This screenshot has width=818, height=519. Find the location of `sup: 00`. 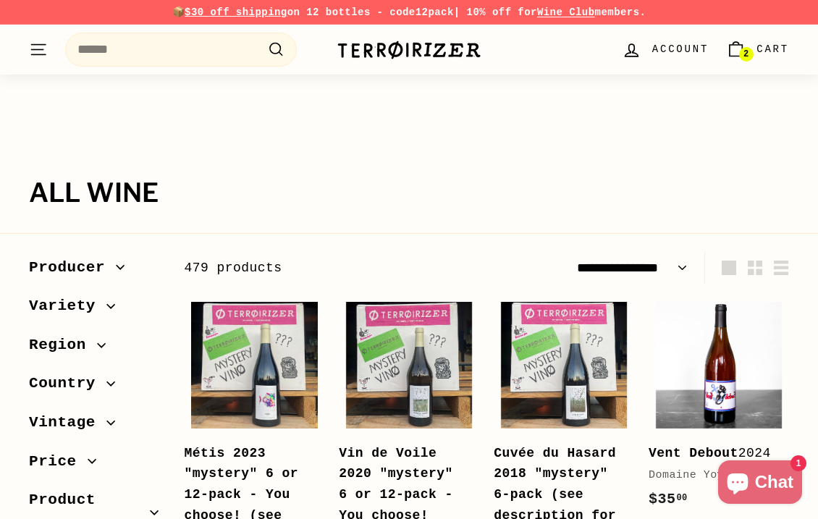

sup: 00 is located at coordinates (681, 498).